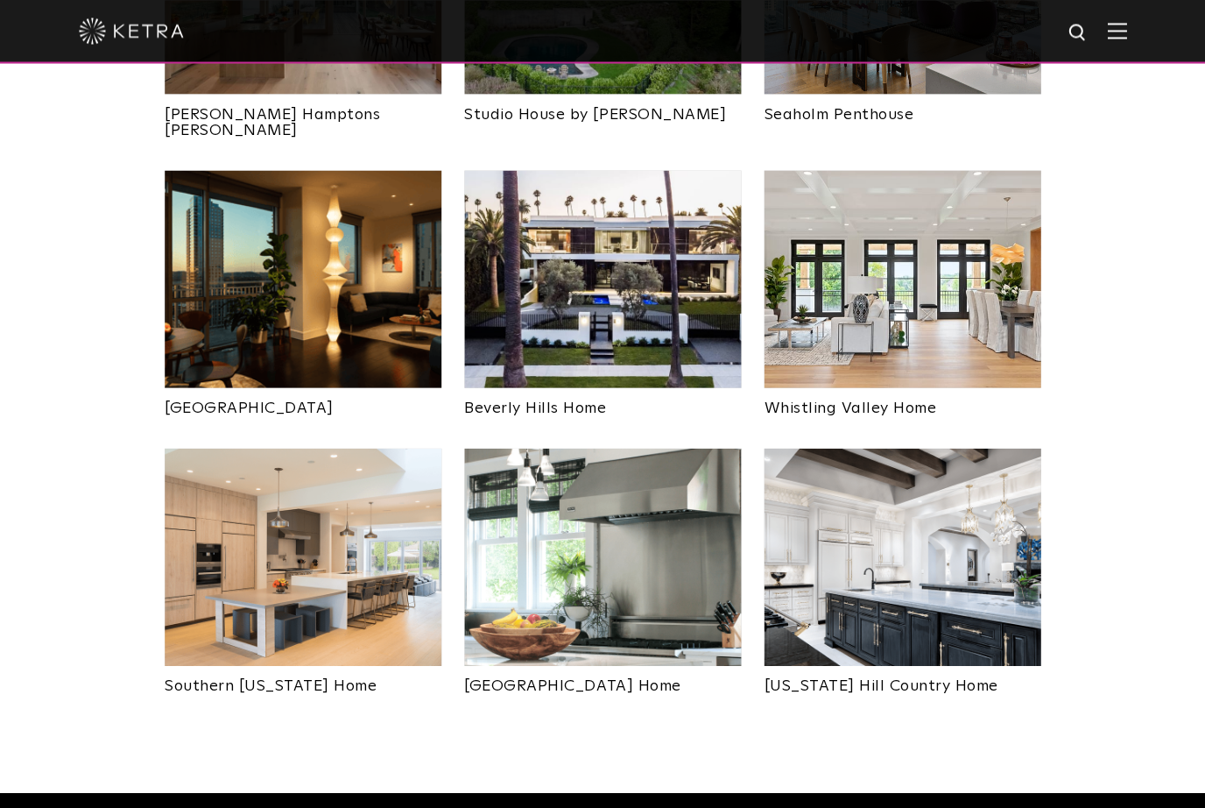  What do you see at coordinates (902, 279) in the screenshot?
I see `img: New-Project-Page-hero-(3x)_0022_9621-Whistling-Valley-Rd__010` at bounding box center [902, 279].